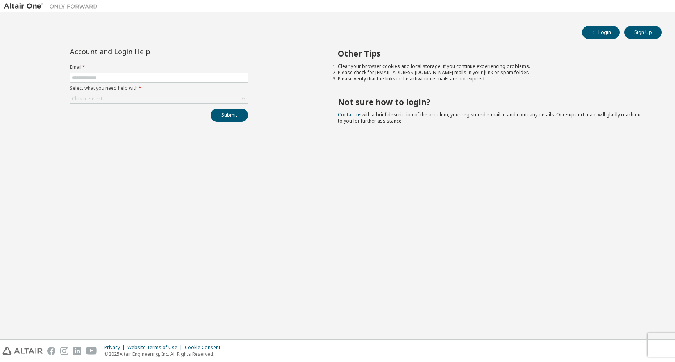  Describe the element at coordinates (493, 54) in the screenshot. I see `h2: Other Tips` at that location.